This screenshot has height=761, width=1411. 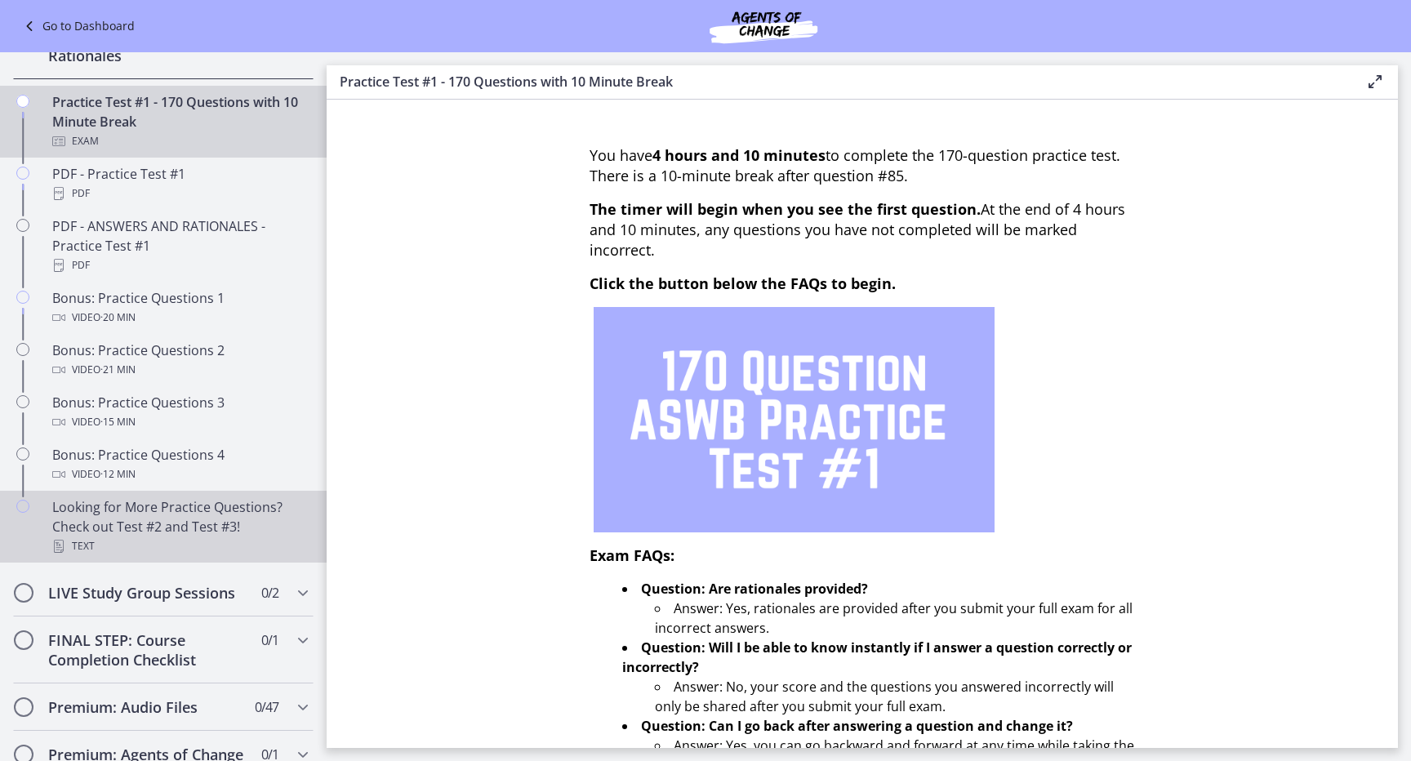 What do you see at coordinates (632, 555) in the screenshot?
I see `span: Exam FAQs:` at bounding box center [632, 555].